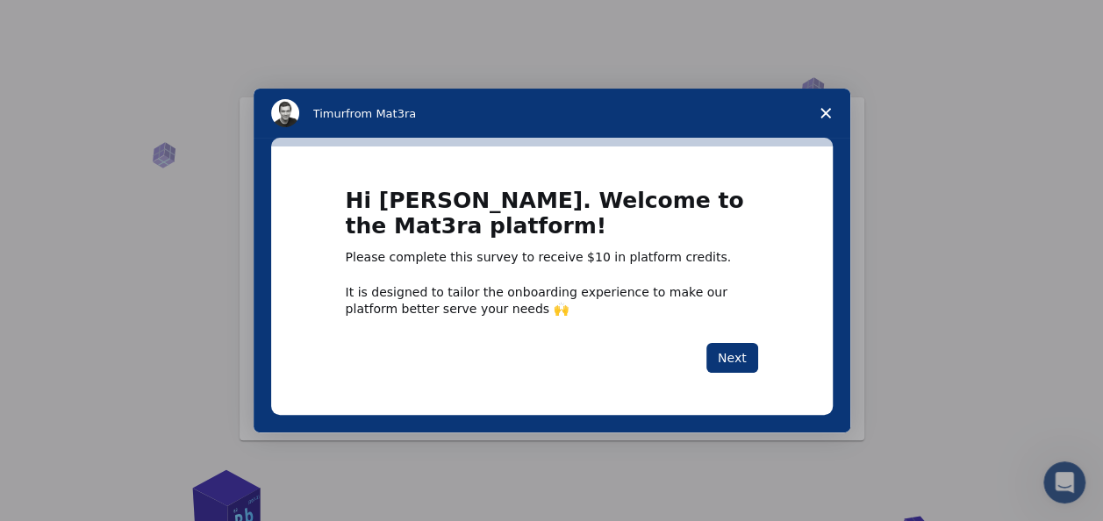 The height and width of the screenshot is (521, 1103). Describe the element at coordinates (552, 258) in the screenshot. I see `div: Please complete this survey to receive $10 in platform credits.` at that location.